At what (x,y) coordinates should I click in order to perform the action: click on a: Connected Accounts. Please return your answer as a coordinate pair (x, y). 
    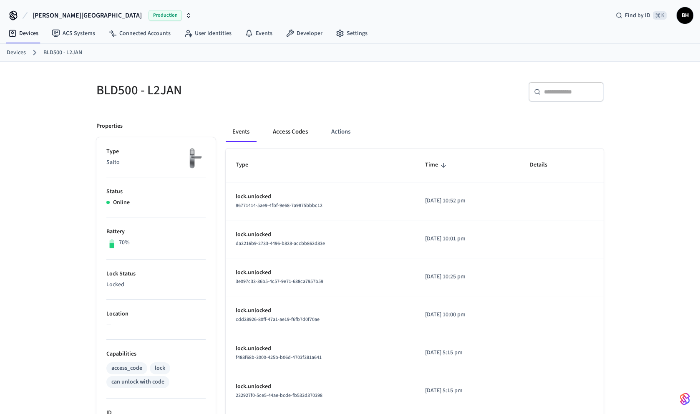
    Looking at the image, I should click on (139, 33).